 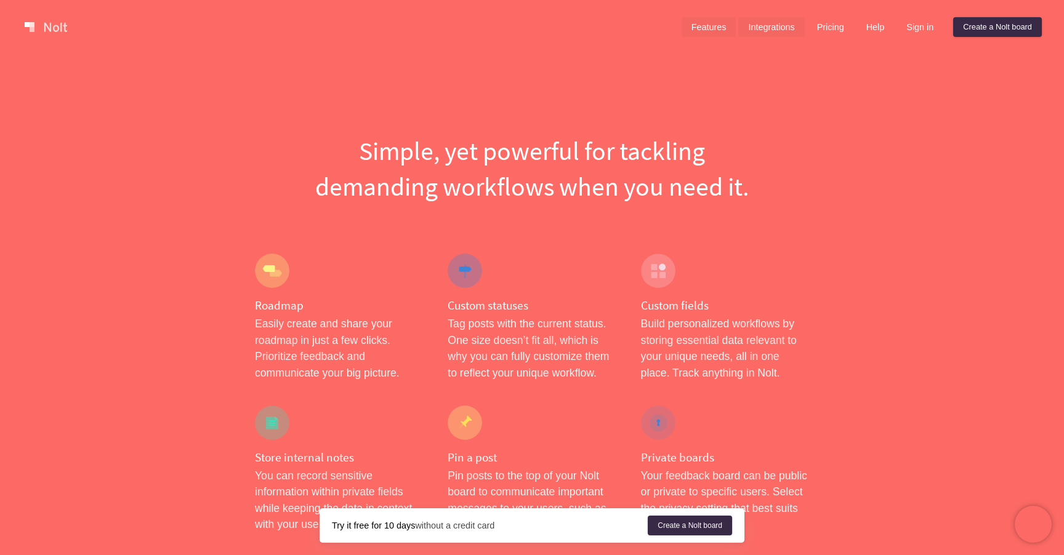 I want to click on p: Easily create and share your roadmap in just a few clicks. Prioritize feedback and communicate yo..., so click(x=339, y=348).